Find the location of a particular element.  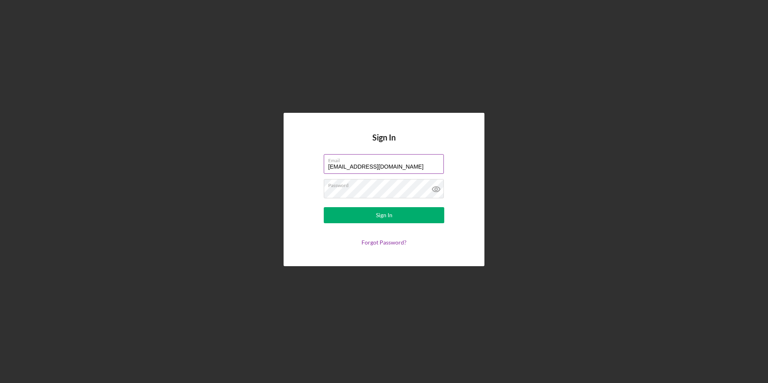

label: Password is located at coordinates (386, 184).